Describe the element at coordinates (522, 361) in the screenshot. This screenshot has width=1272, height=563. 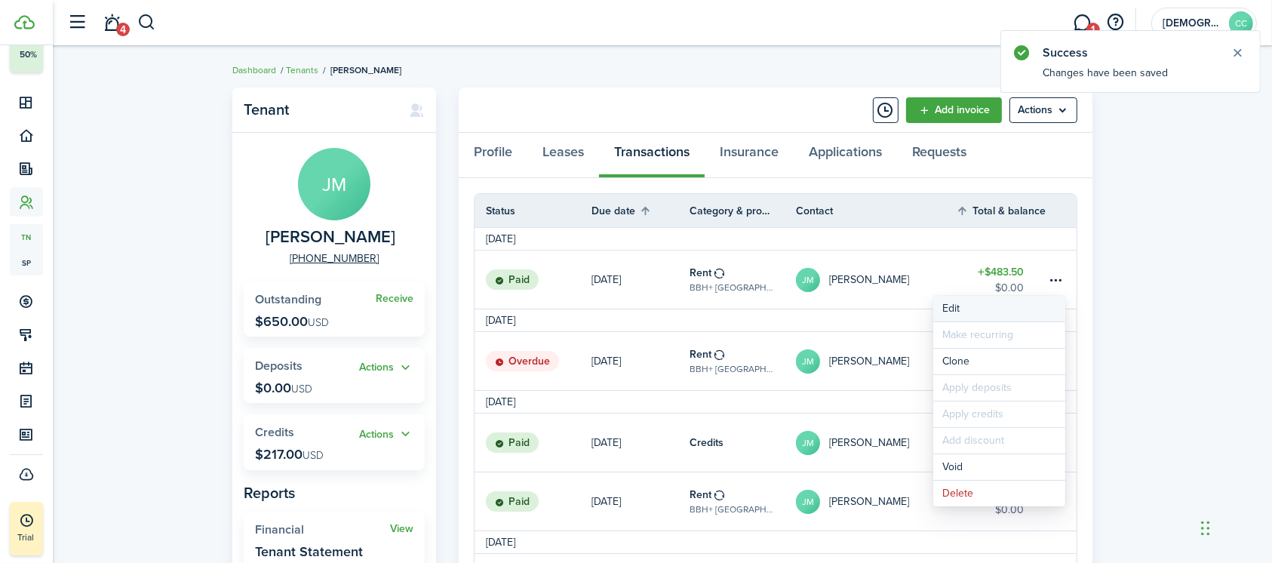
I see `status: Overdue` at that location.